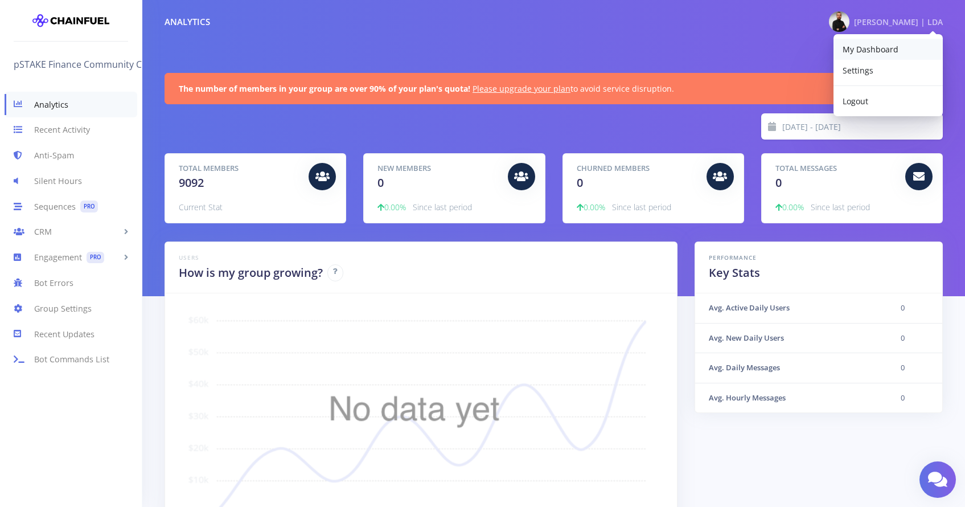 Image resolution: width=965 pixels, height=507 pixels. What do you see at coordinates (791, 368) in the screenshot?
I see `th: Avg. Daily Messages` at bounding box center [791, 368].